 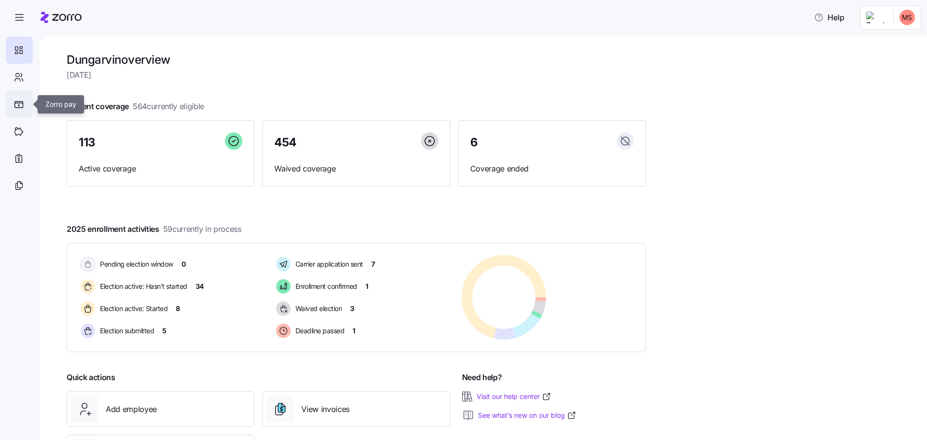 What do you see at coordinates (328, 264) in the screenshot?
I see `span: Carrier application sent` at bounding box center [328, 264].